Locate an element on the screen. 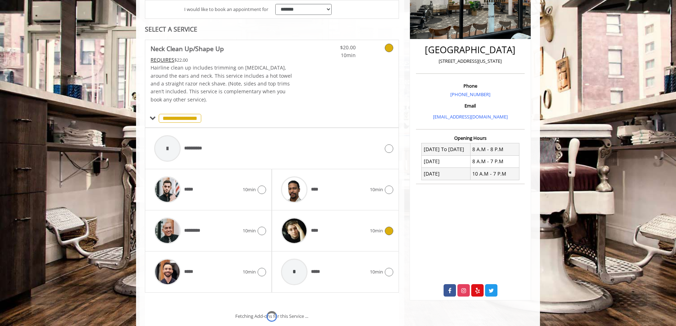 Image resolution: width=676 pixels, height=326 pixels. span: I would like to book an appointment for is located at coordinates (226, 9).